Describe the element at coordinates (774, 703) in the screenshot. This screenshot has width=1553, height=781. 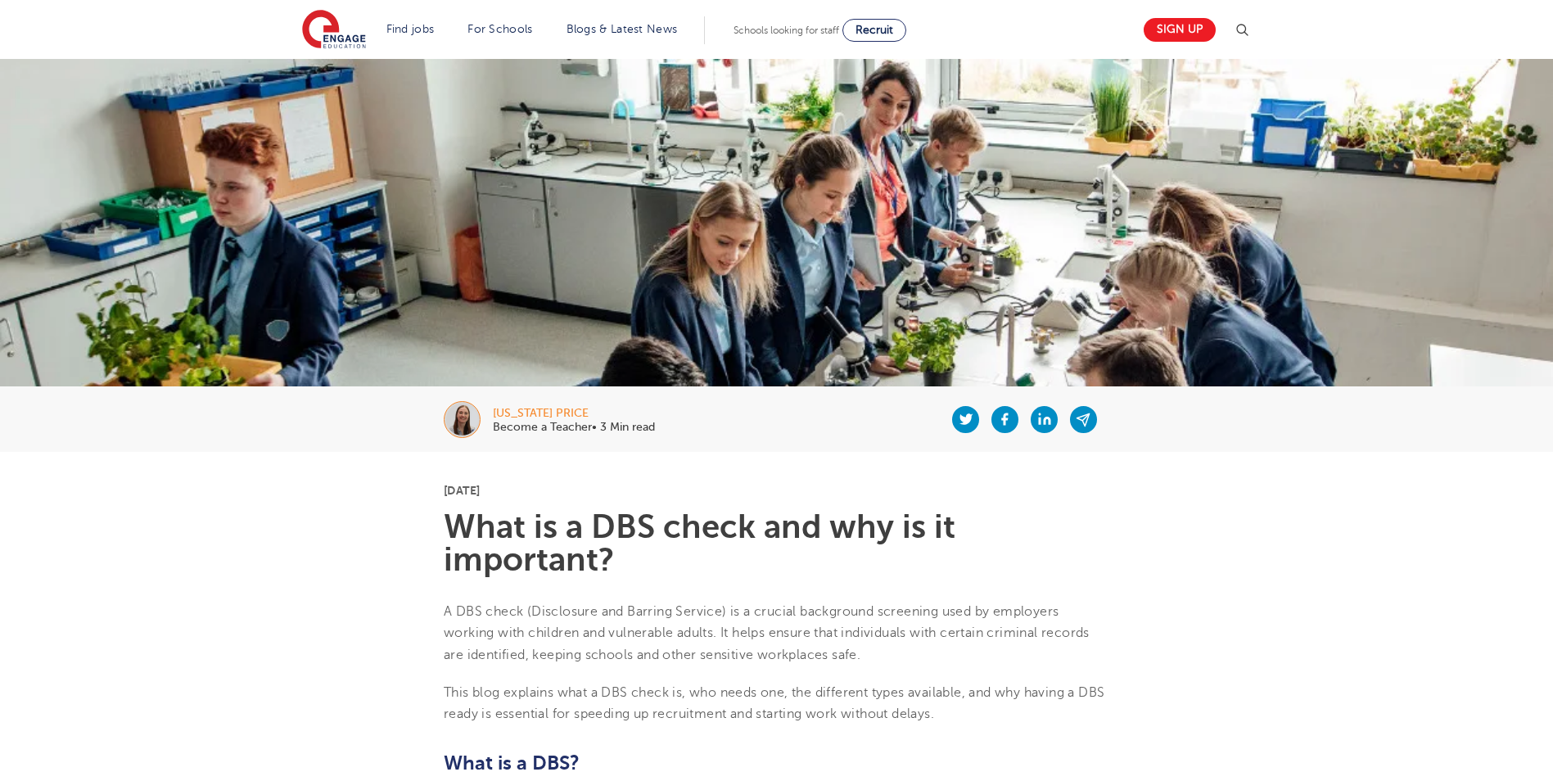
I see `span: This blog explains what a DBS check is, who needs one, the different types available, and why hav...` at that location.